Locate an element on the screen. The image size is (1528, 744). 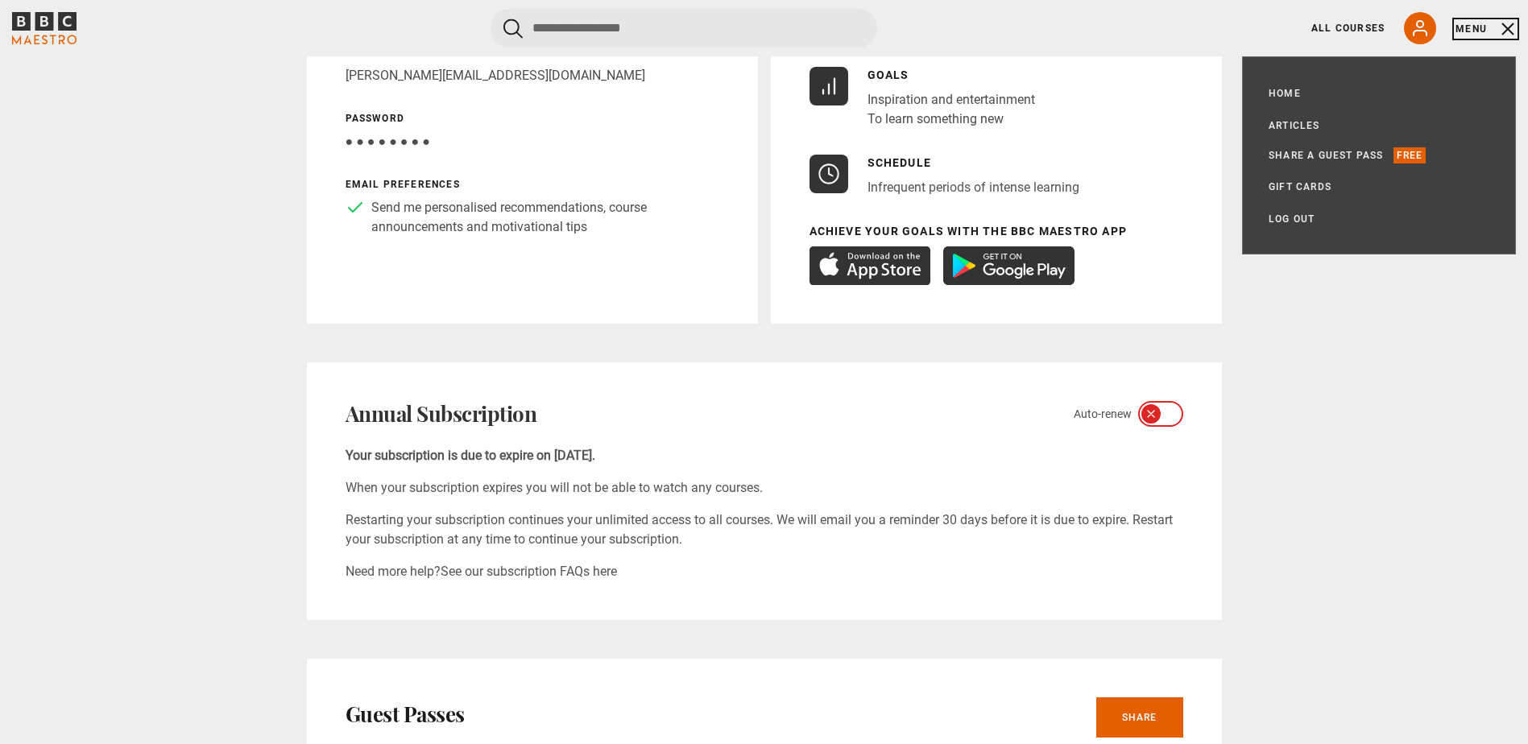
li: To learn something new is located at coordinates (951, 119).